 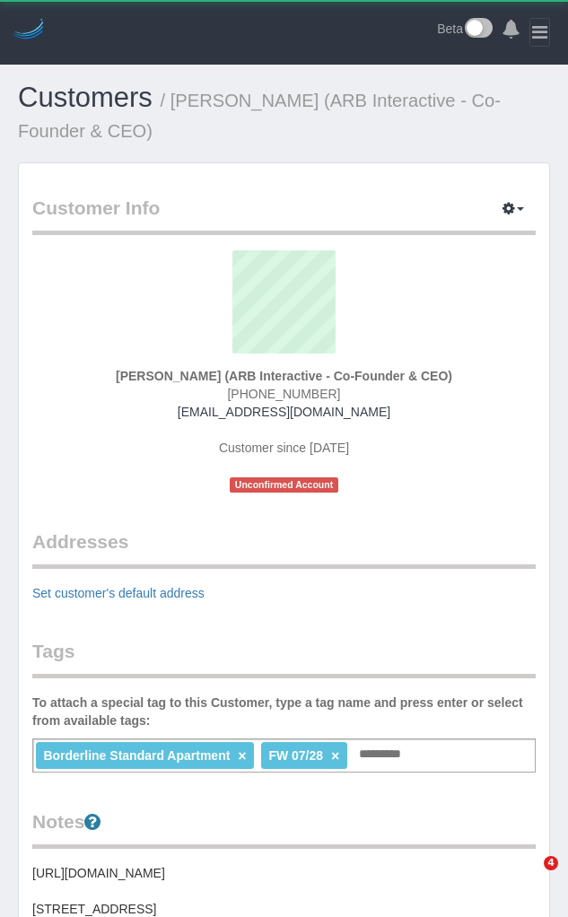 What do you see at coordinates (284, 712) in the screenshot?
I see `label: To attach a special tag to this Customer, type a tag name and press enter or select from availabl...` at bounding box center [284, 712].